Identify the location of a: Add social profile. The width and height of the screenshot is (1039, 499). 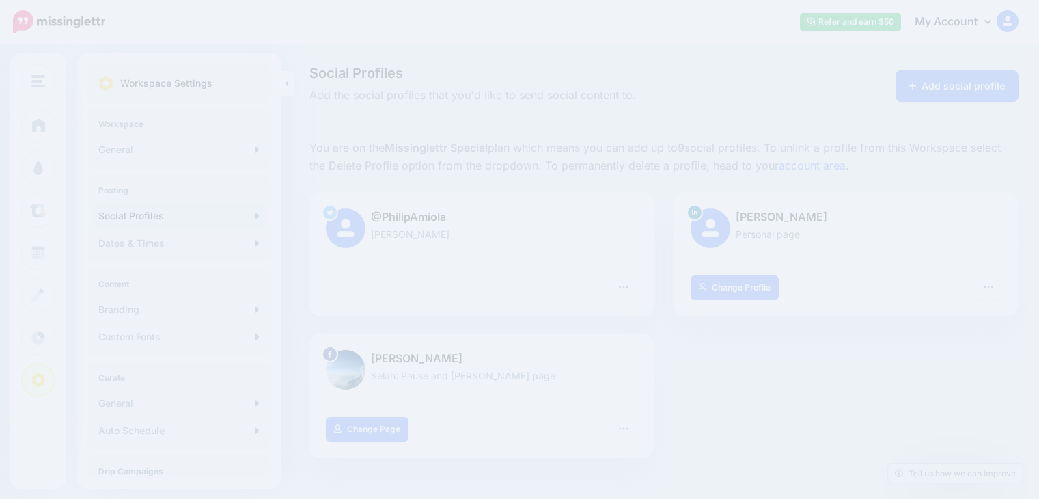
(957, 86).